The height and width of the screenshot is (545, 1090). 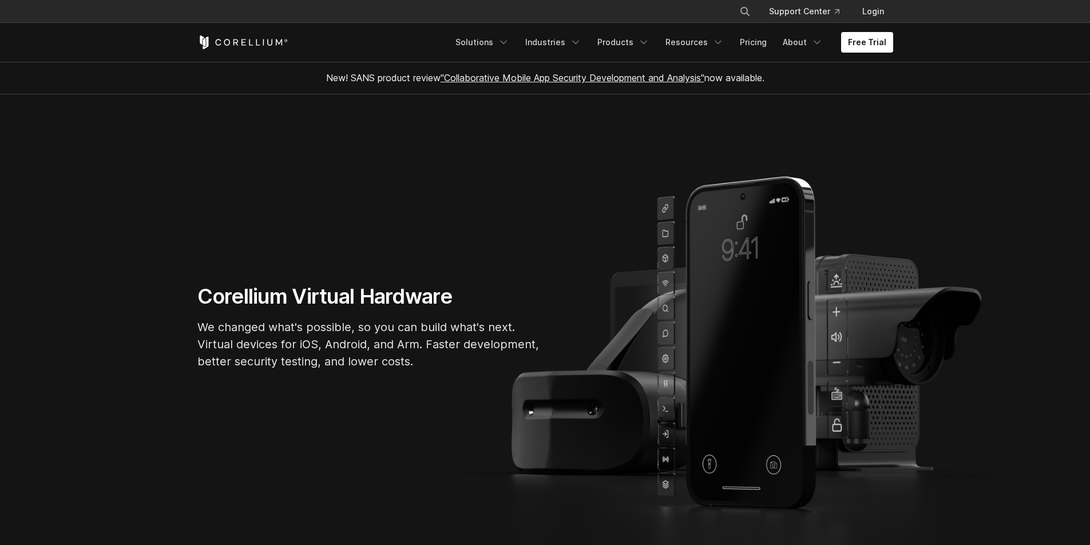 I want to click on a: Pricing, so click(x=753, y=42).